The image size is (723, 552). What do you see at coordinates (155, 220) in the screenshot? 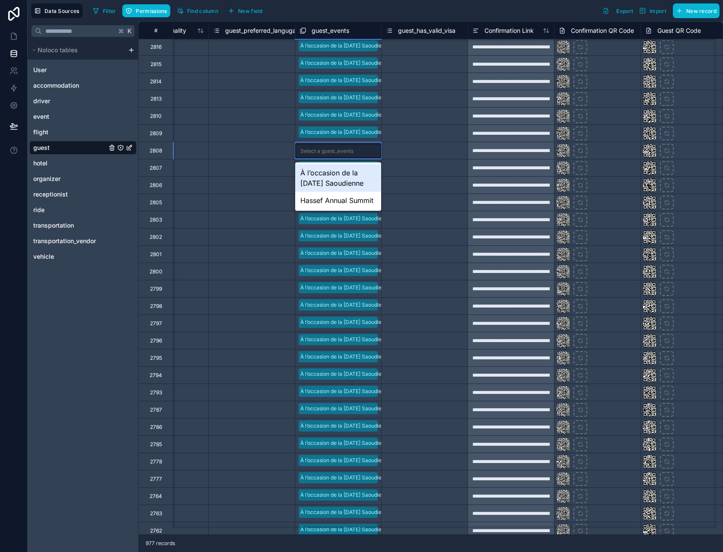
I see `div: 2803` at bounding box center [155, 220].